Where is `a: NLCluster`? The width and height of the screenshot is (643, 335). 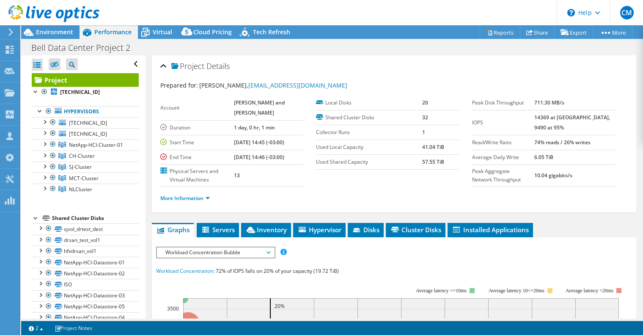 a: NLCluster is located at coordinates (85, 189).